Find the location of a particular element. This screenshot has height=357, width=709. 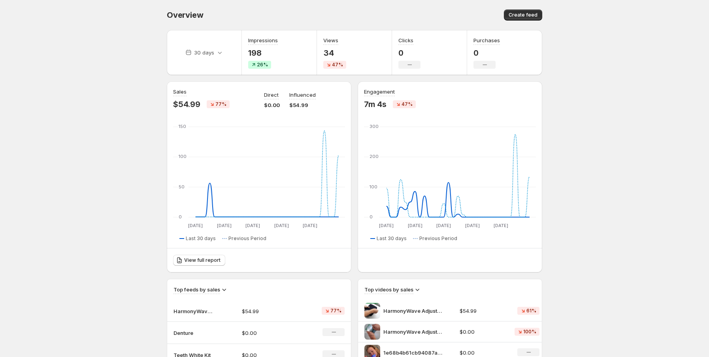

span: Create feed is located at coordinates (523, 15).